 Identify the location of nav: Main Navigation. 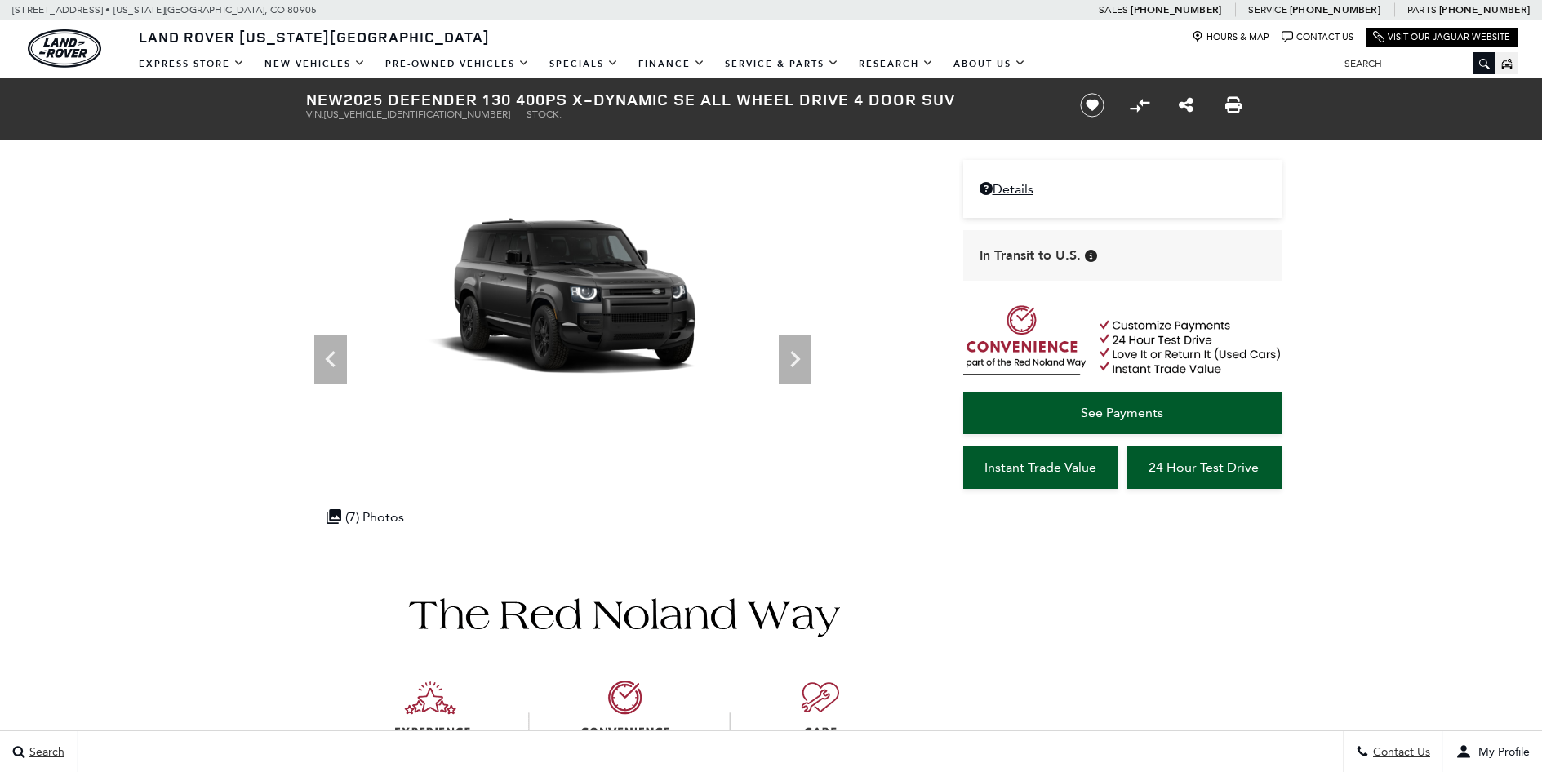
(582, 64).